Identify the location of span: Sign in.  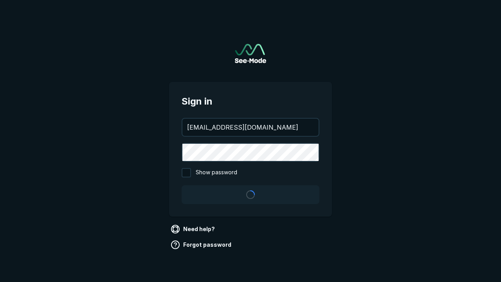
(250, 101).